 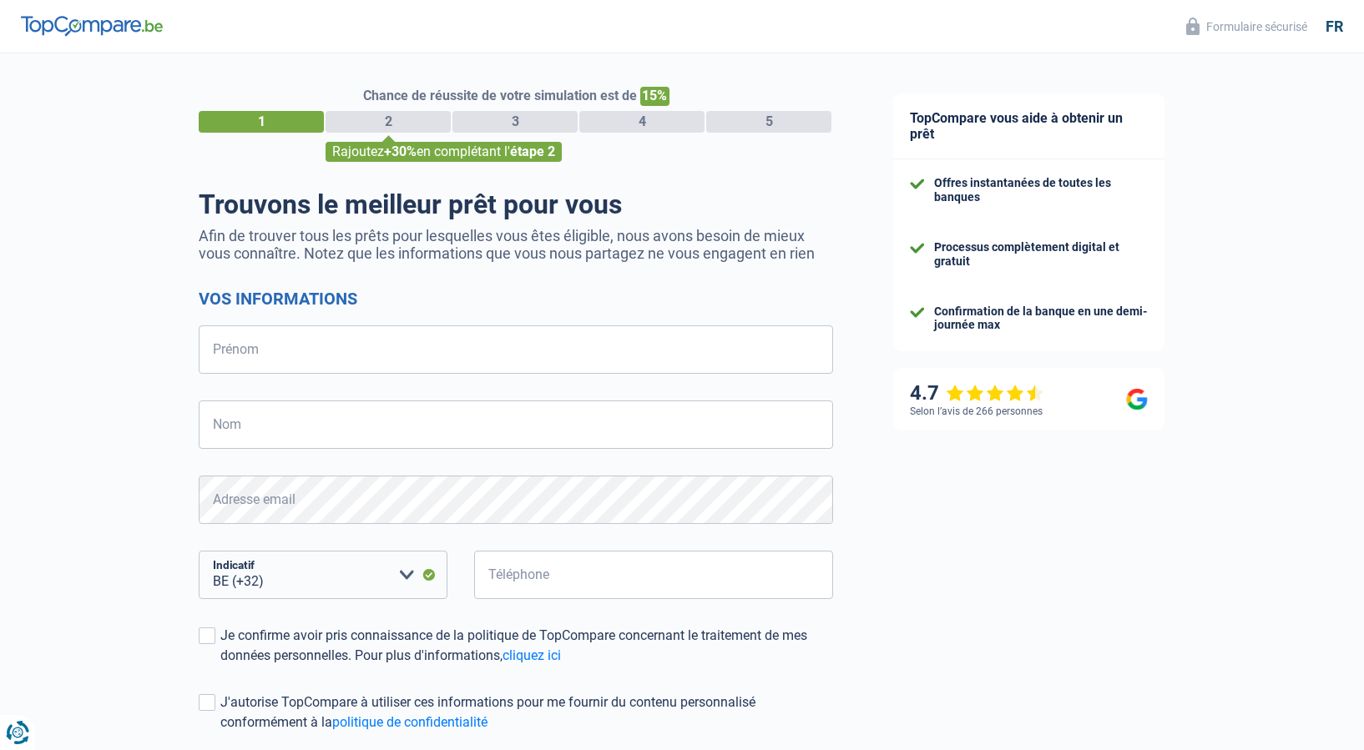 I want to click on div: 4, so click(x=642, y=122).